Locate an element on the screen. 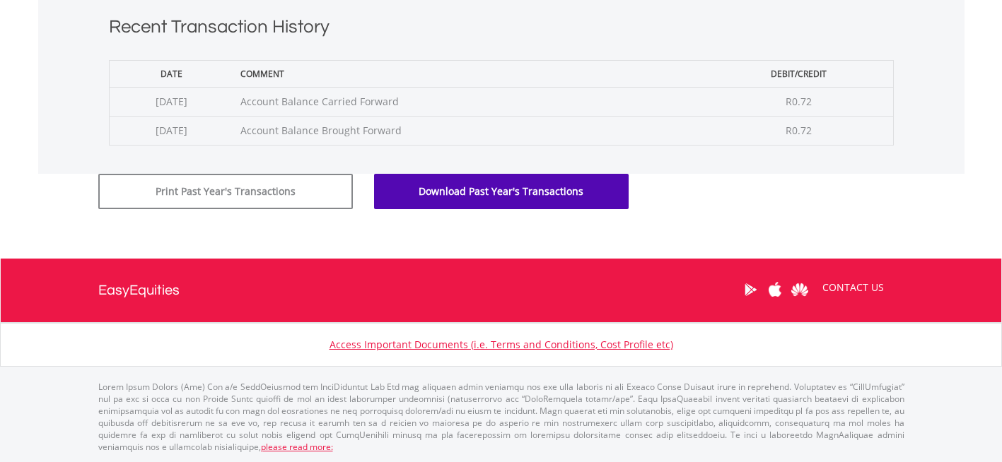 The height and width of the screenshot is (462, 1002). a: Huawei is located at coordinates (800, 290).